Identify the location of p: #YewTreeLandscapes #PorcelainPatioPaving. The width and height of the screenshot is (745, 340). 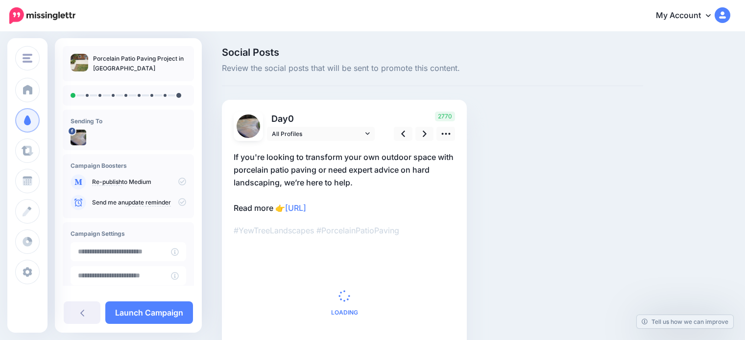
(344, 231).